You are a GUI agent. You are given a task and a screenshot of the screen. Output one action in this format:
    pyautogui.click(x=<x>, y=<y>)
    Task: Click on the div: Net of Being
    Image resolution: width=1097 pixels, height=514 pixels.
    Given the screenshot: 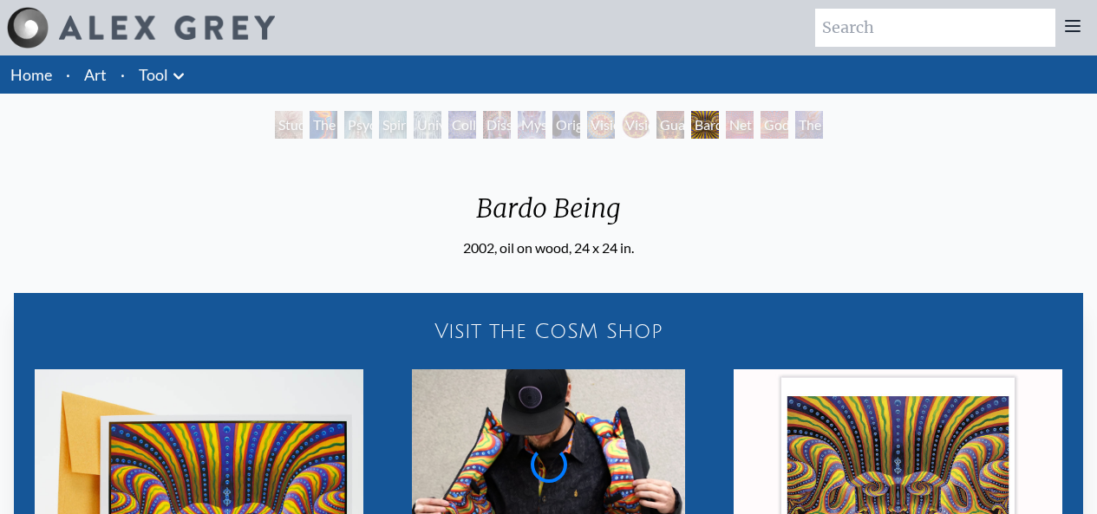 What is the action you would take?
    pyautogui.click(x=740, y=125)
    